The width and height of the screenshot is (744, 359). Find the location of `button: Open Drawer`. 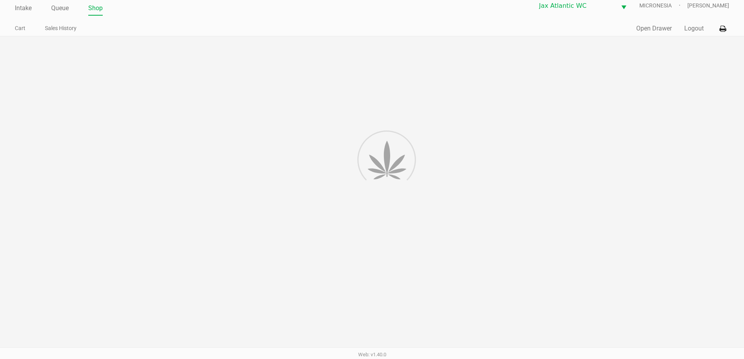

button: Open Drawer is located at coordinates (654, 29).